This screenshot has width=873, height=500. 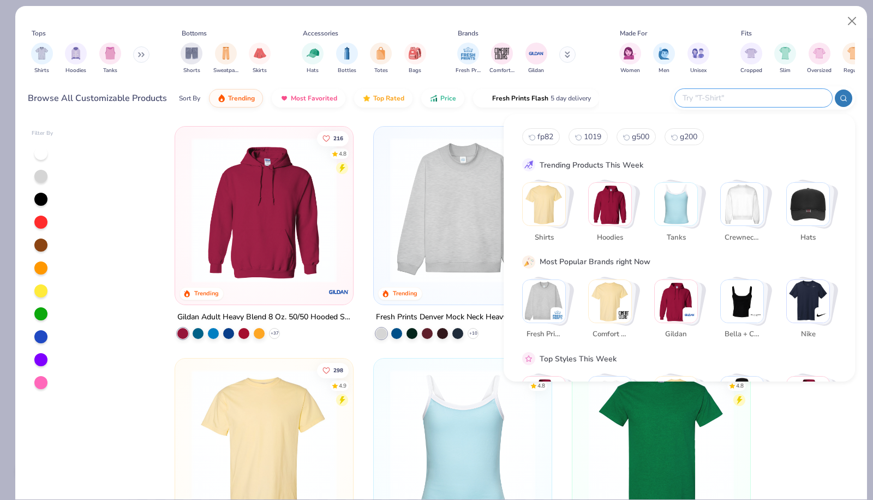 I want to click on div: filter for Women, so click(x=630, y=58).